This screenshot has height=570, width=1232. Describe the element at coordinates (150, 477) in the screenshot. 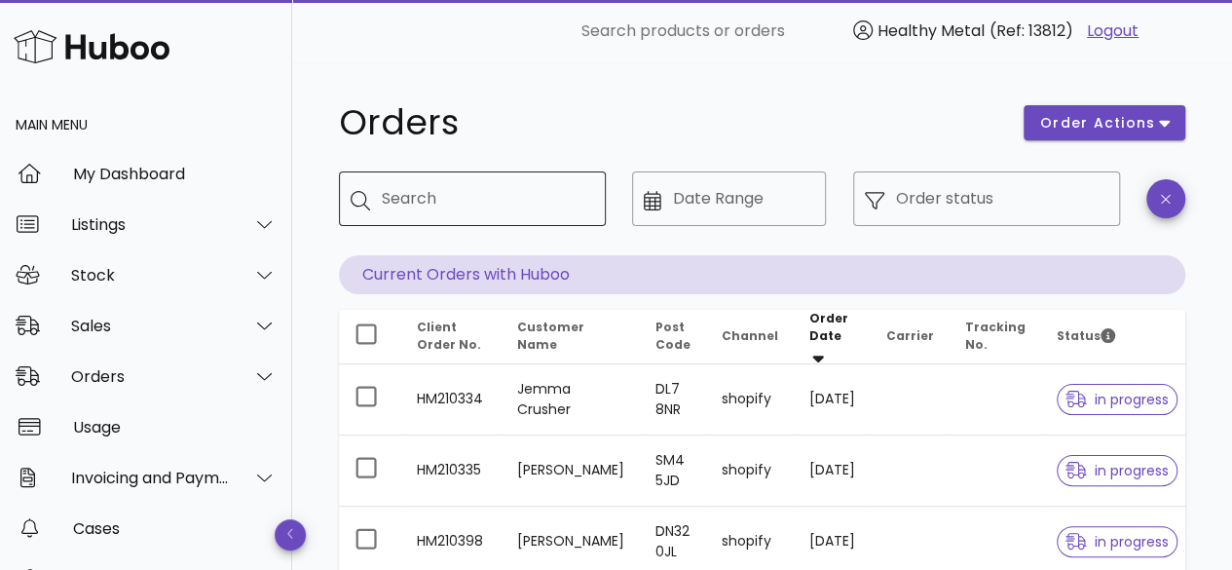

I see `div: Invoicing and Payments` at that location.